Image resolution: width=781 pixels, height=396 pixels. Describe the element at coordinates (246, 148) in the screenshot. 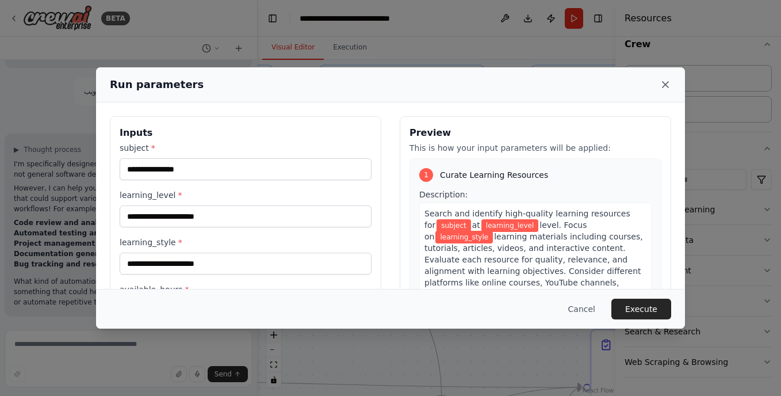

I see `label: subject` at that location.